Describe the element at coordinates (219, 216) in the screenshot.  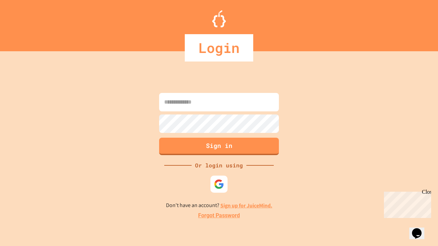
I see `a: Forgot Password` at that location.